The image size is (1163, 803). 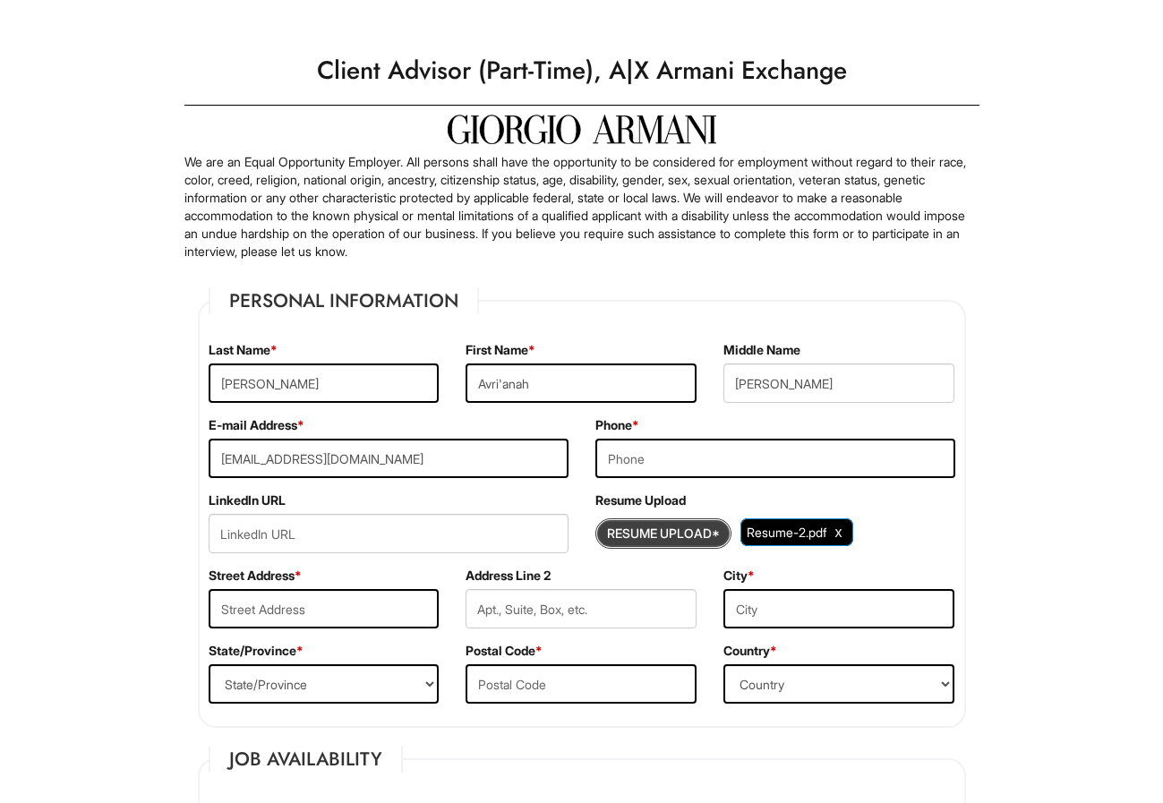 I want to click on a: Clear Uploaded File, so click(x=839, y=532).